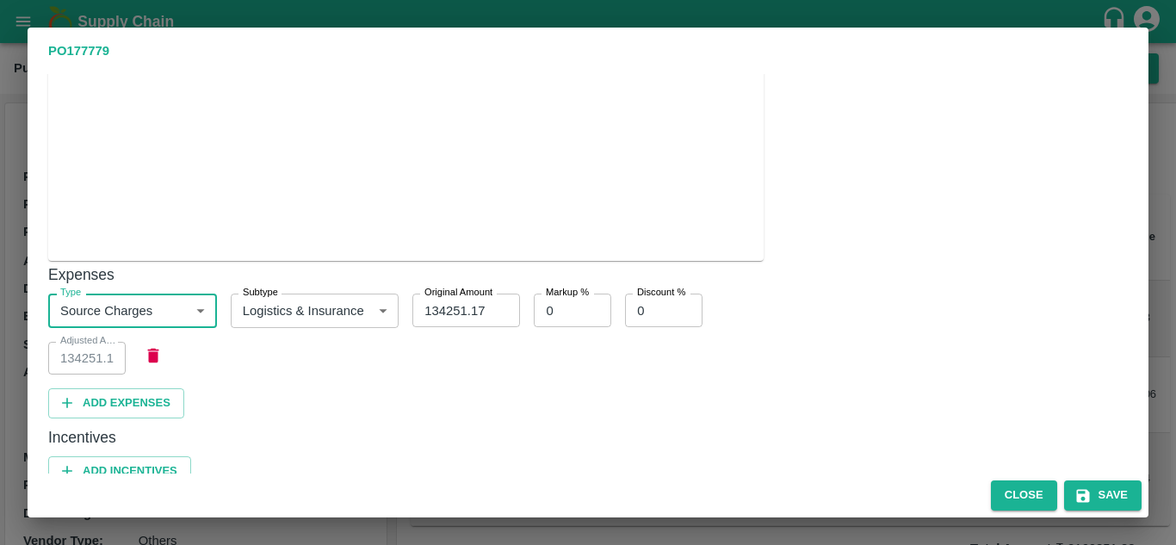  I want to click on button: Close, so click(1024, 495).